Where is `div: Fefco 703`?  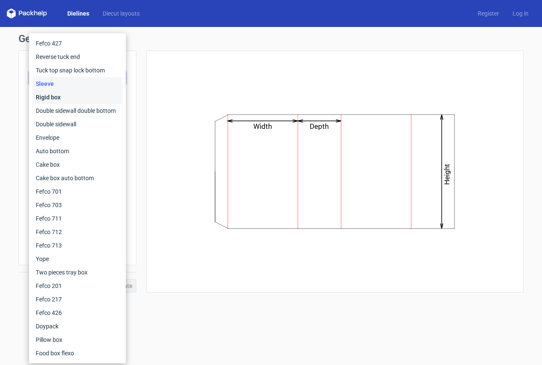 div: Fefco 703 is located at coordinates (77, 205).